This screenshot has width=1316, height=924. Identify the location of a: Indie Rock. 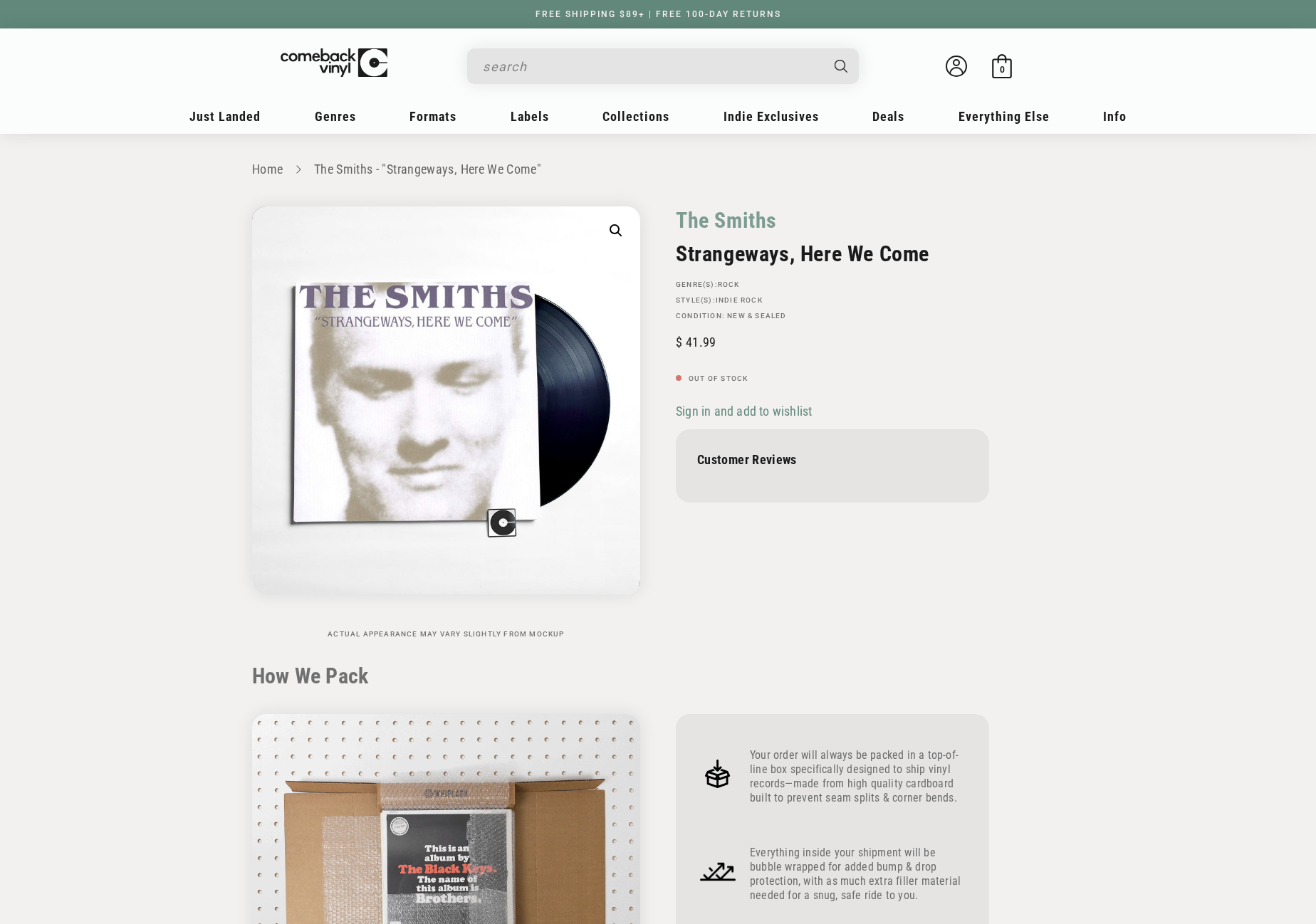
(740, 300).